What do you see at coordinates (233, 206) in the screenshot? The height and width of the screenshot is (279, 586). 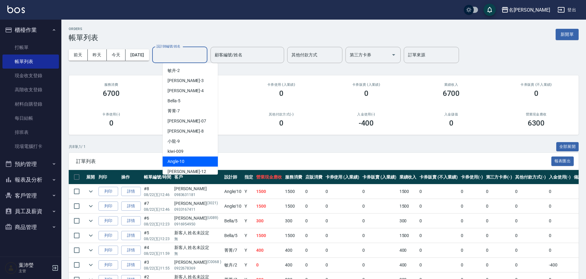 I see `td: Angle /10` at bounding box center [233, 206].